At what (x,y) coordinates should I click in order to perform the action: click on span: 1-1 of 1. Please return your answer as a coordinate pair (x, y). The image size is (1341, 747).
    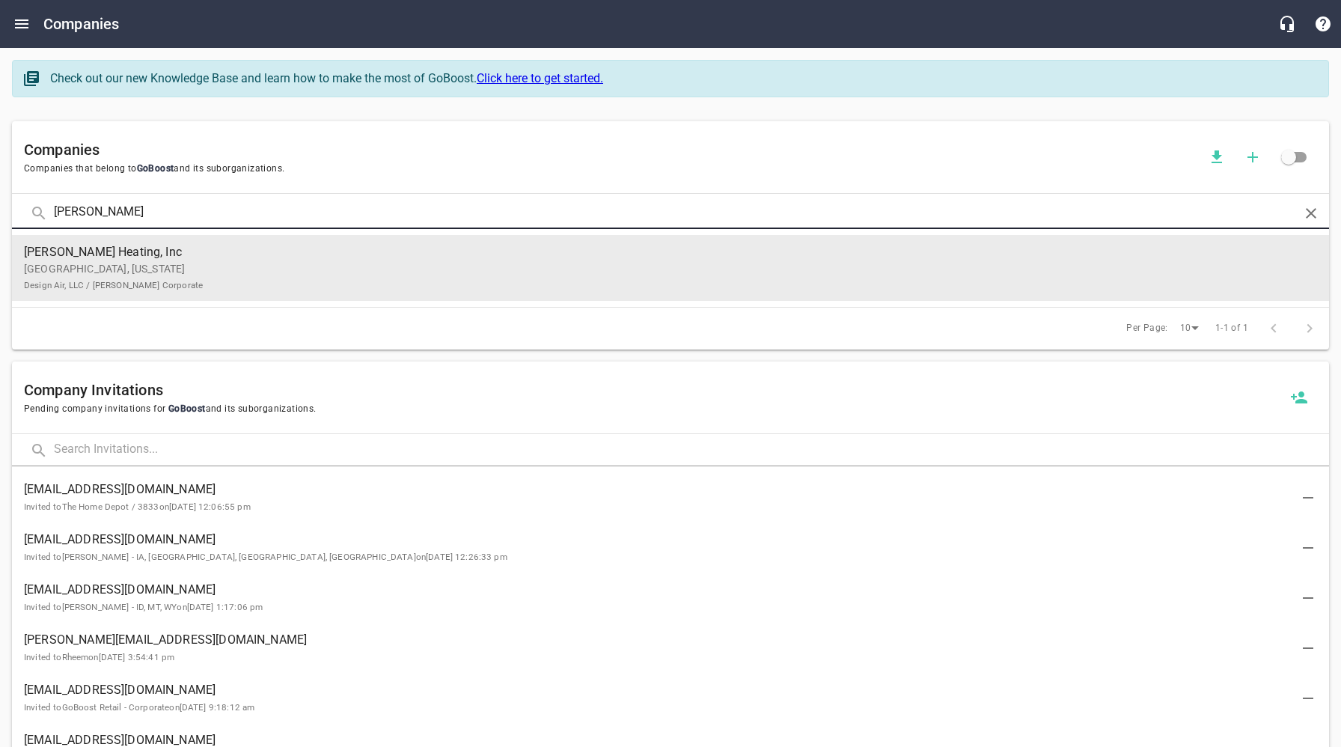
    Looking at the image, I should click on (1232, 329).